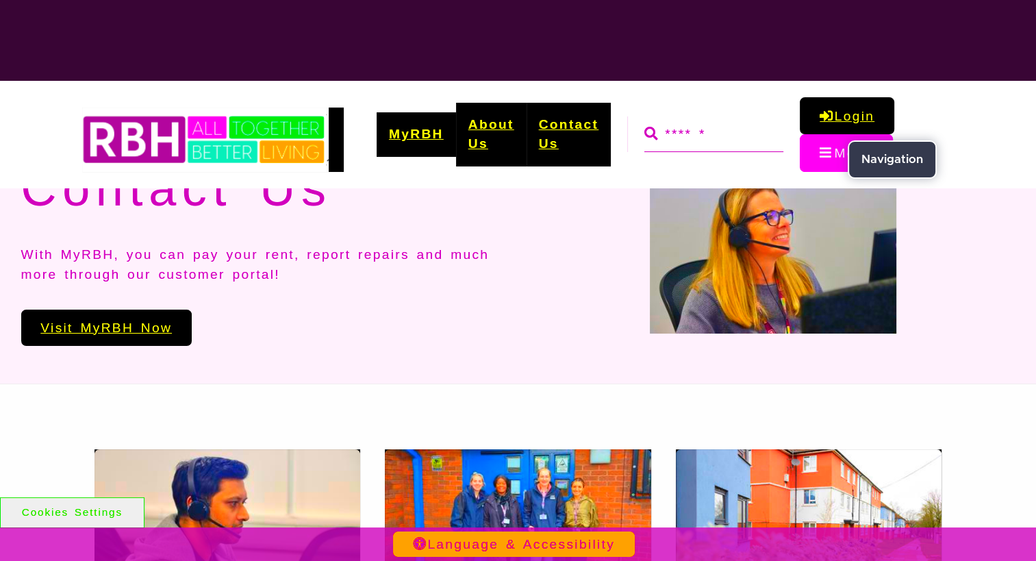  Describe the element at coordinates (714, 134) in the screenshot. I see `input: Search` at that location.